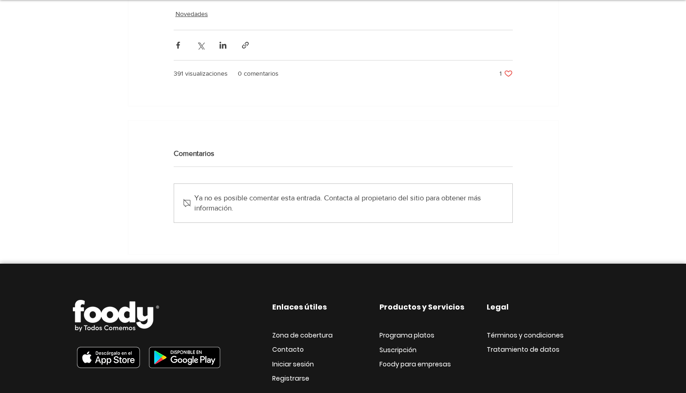  What do you see at coordinates (288, 349) in the screenshot?
I see `a: Contacto` at bounding box center [288, 349].